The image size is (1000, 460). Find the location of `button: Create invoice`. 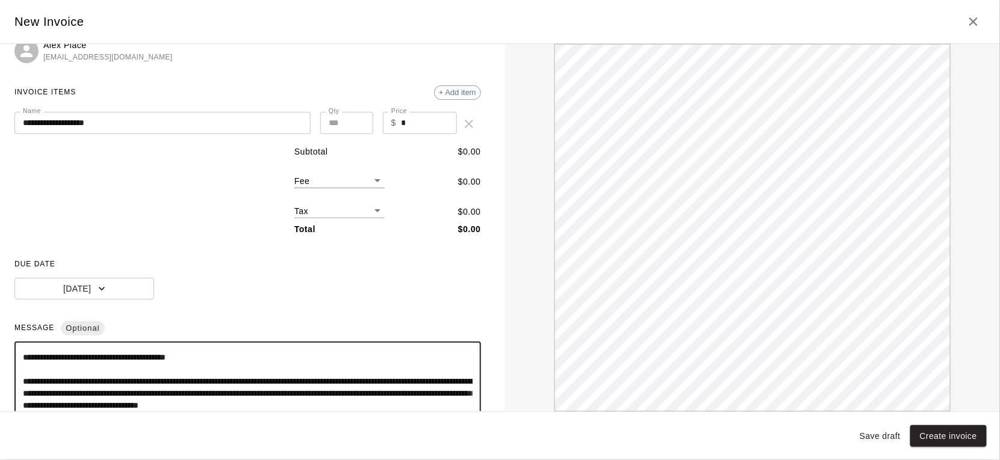

button: Create invoice is located at coordinates (948, 436).